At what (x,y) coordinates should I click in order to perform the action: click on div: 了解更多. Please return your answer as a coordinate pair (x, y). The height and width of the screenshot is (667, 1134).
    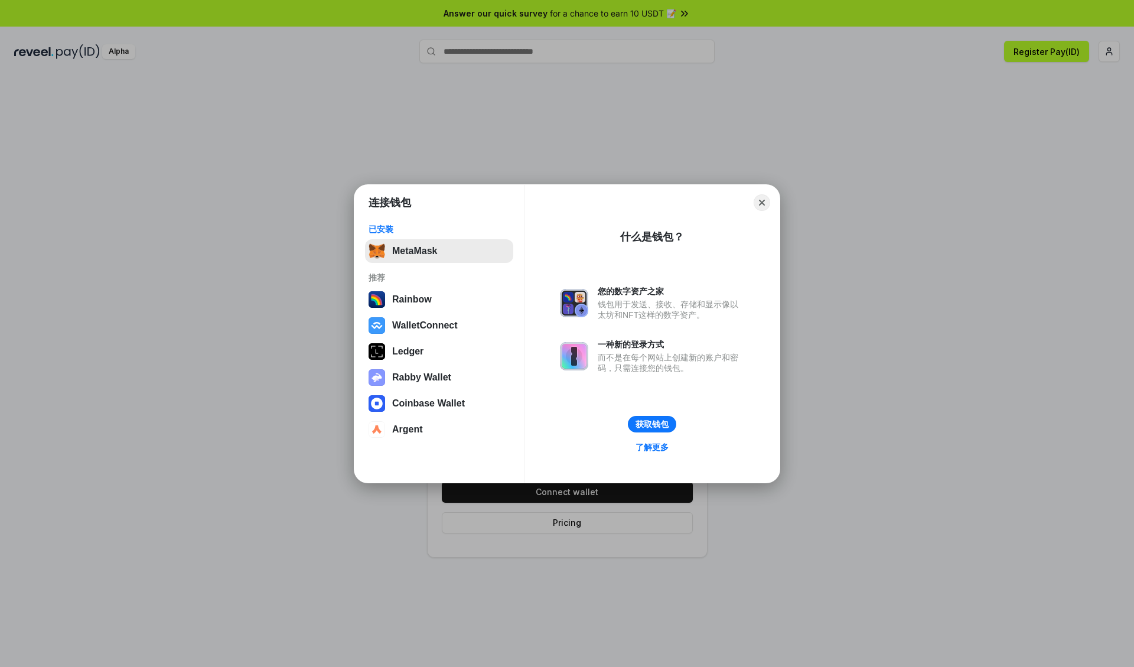
    Looking at the image, I should click on (652, 447).